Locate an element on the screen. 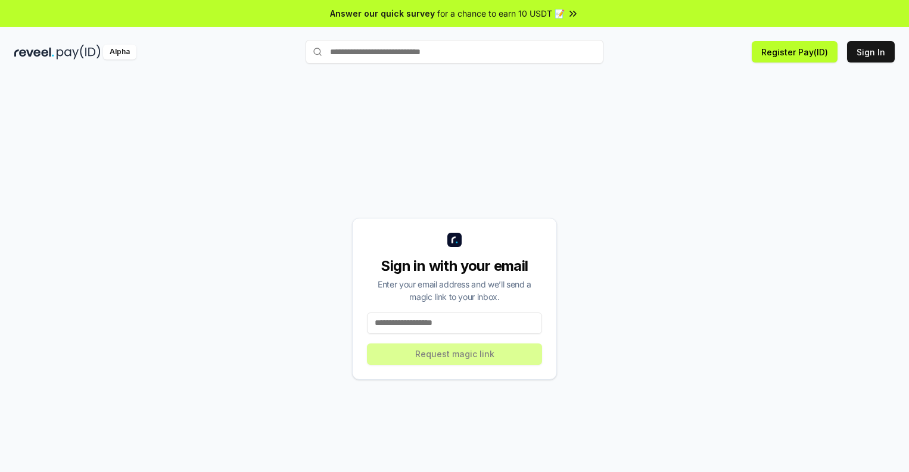 The height and width of the screenshot is (472, 909). div: Sign in with your email is located at coordinates (455, 266).